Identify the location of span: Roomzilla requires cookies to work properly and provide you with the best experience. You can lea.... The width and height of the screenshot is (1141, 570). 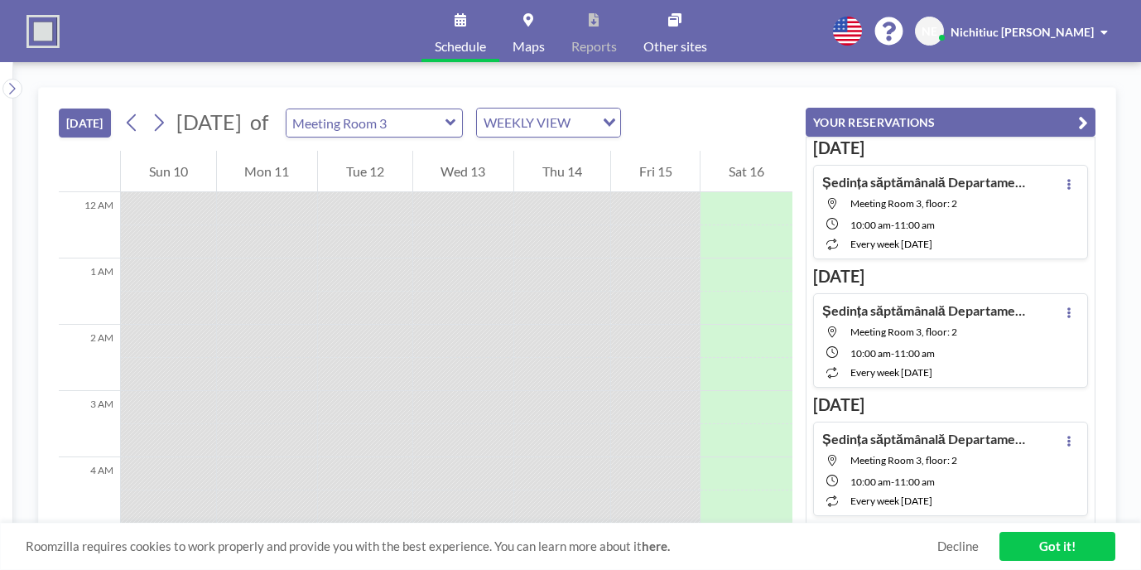
(481, 546).